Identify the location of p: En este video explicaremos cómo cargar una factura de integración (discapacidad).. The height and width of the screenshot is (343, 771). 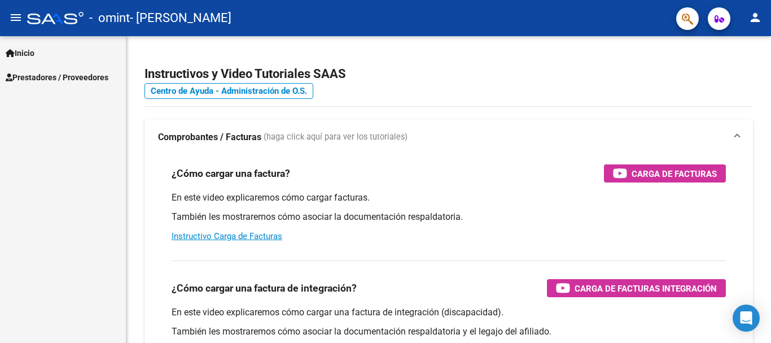
(449, 312).